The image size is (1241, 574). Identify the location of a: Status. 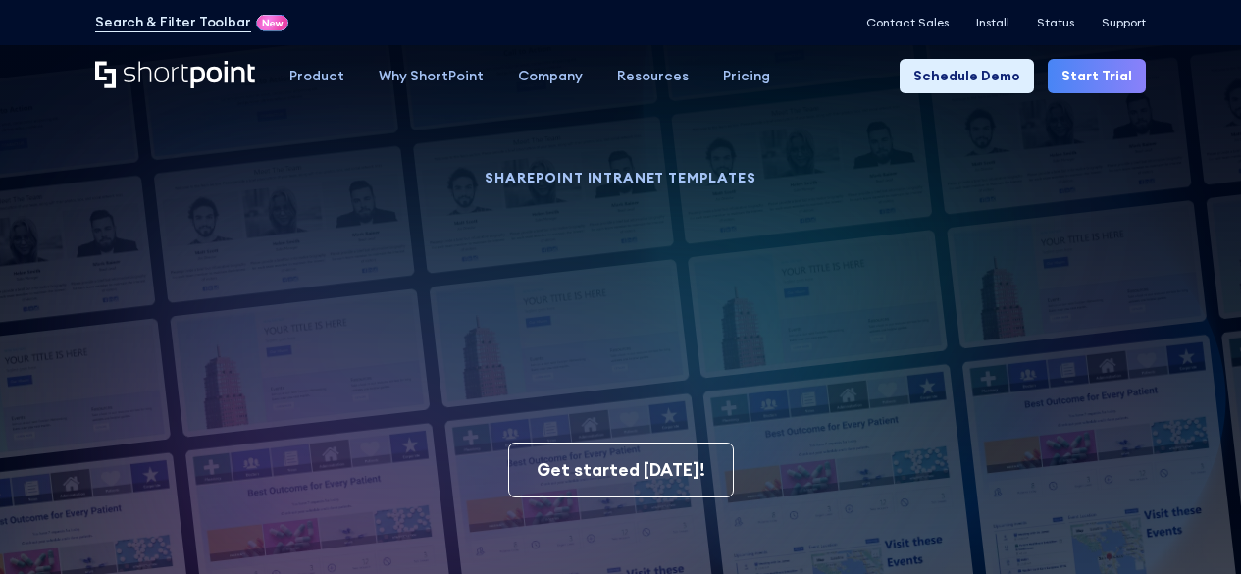
(1056, 23).